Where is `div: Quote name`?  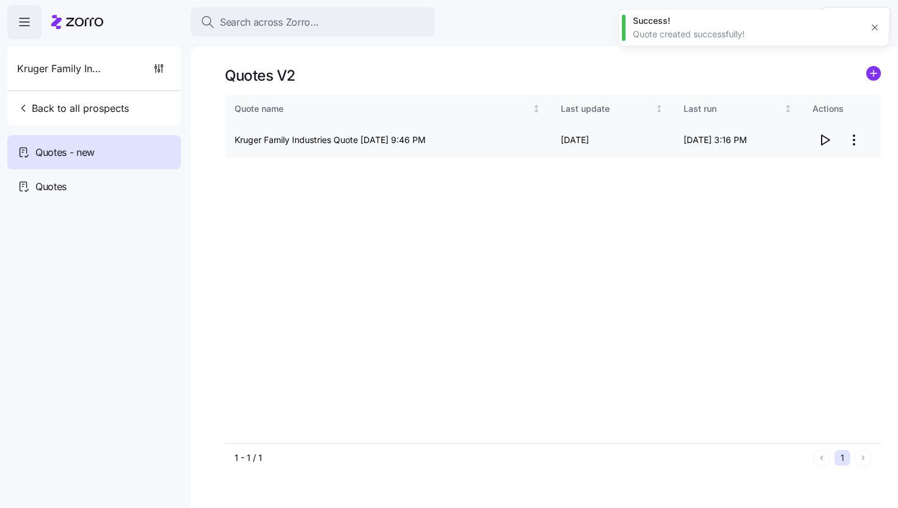 div: Quote name is located at coordinates (382, 109).